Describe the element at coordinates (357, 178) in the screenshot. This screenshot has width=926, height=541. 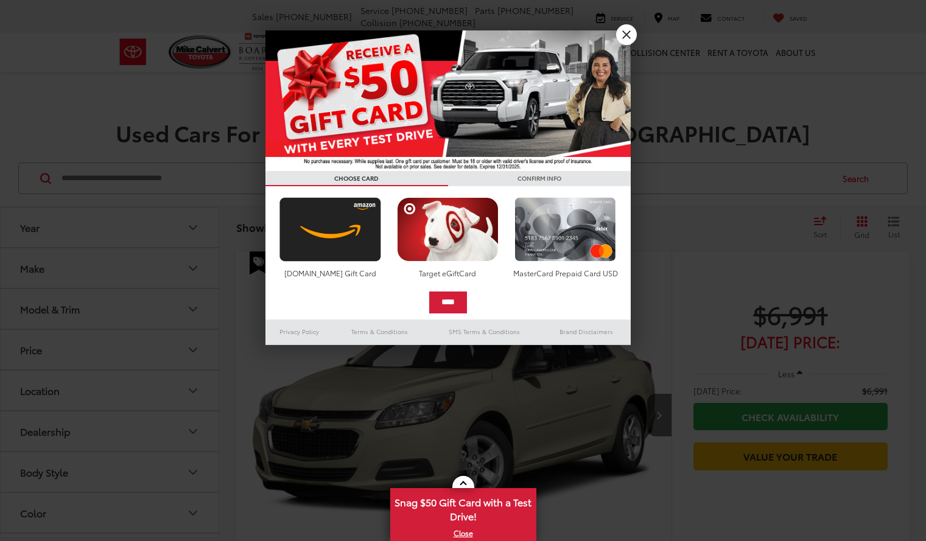
I see `h3: CHOOSE CARD` at that location.